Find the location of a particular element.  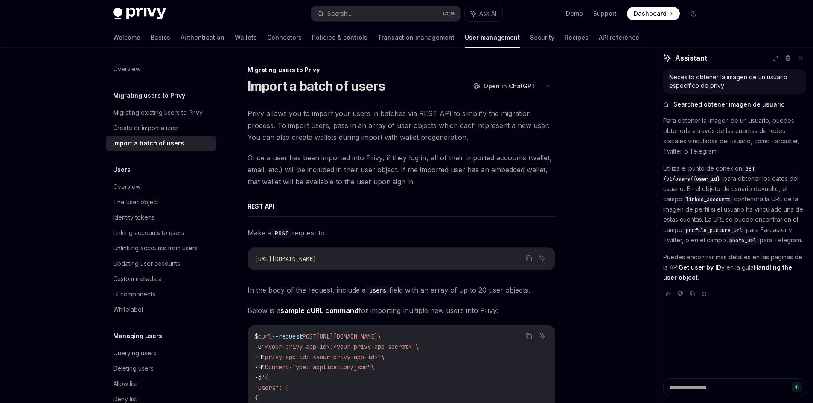

div: UI components is located at coordinates (134, 294).